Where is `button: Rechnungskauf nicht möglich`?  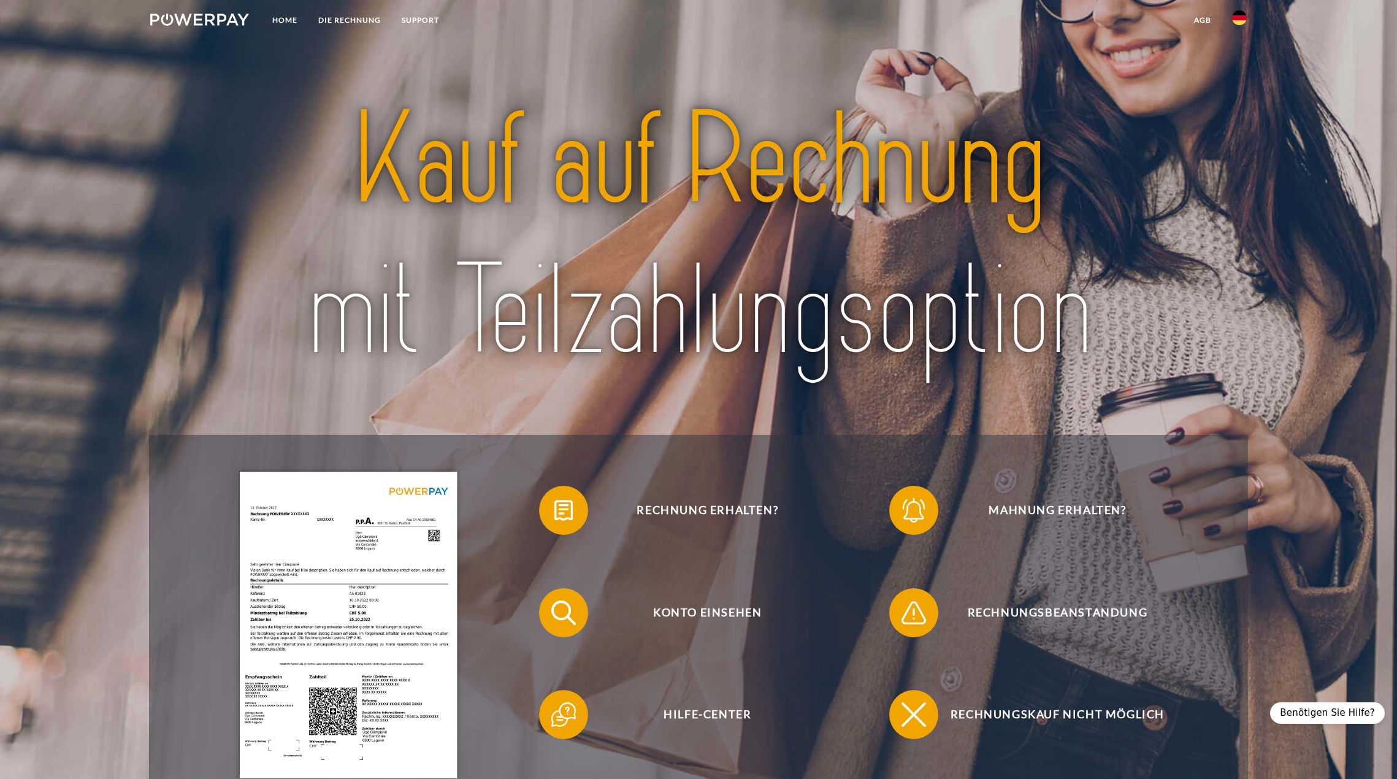
button: Rechnungskauf nicht möglich is located at coordinates (1049, 715).